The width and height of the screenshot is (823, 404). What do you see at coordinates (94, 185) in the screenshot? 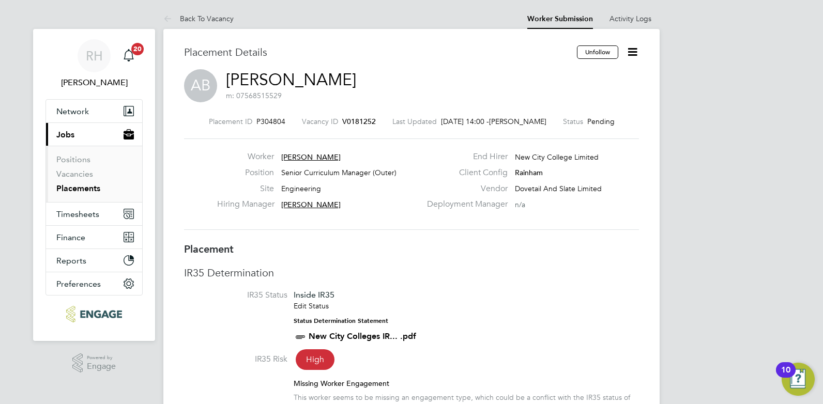
I see `nav: Main navigation` at bounding box center [94, 185].